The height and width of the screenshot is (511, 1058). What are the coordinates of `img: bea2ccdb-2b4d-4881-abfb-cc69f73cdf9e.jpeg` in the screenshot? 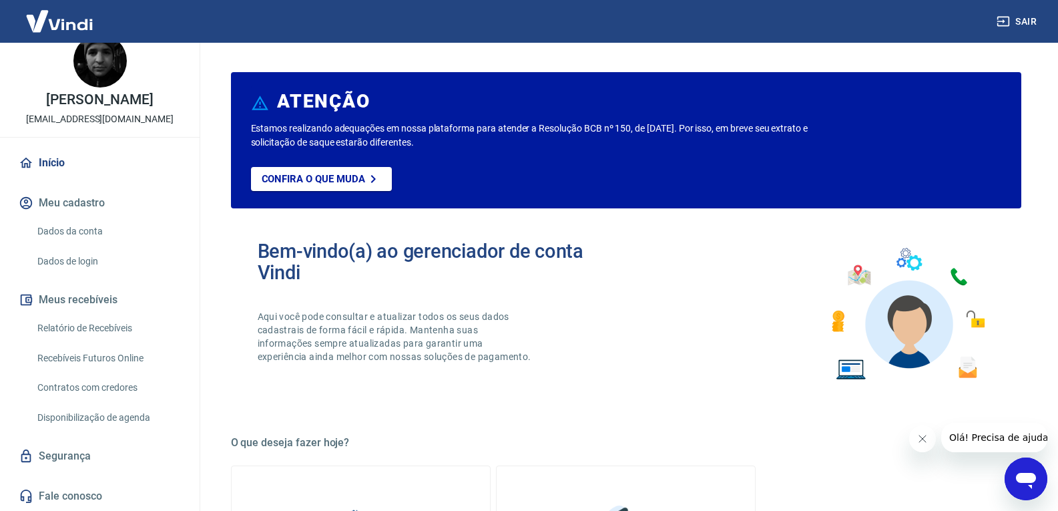 It's located at (100, 61).